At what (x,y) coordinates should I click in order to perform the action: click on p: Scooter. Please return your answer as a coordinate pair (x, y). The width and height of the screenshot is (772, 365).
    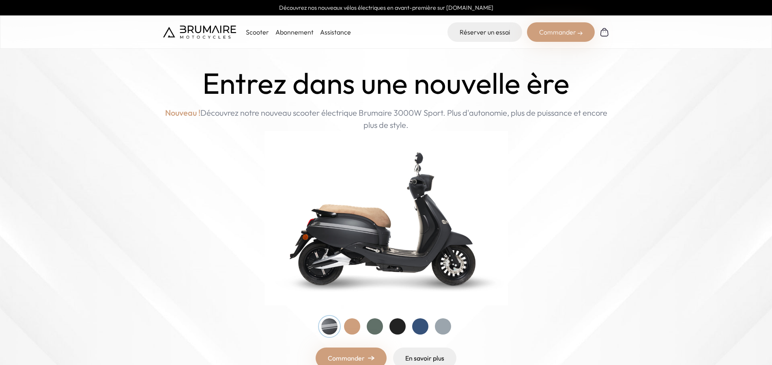
    Looking at the image, I should click on (257, 32).